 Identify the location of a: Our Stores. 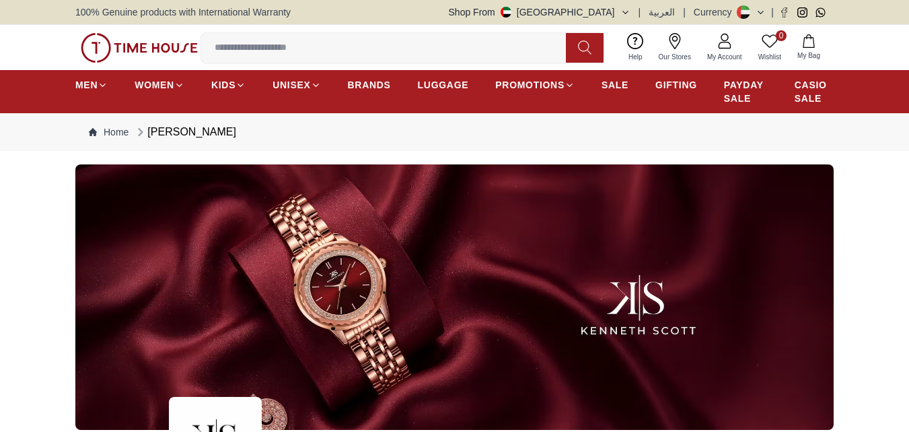
(675, 47).